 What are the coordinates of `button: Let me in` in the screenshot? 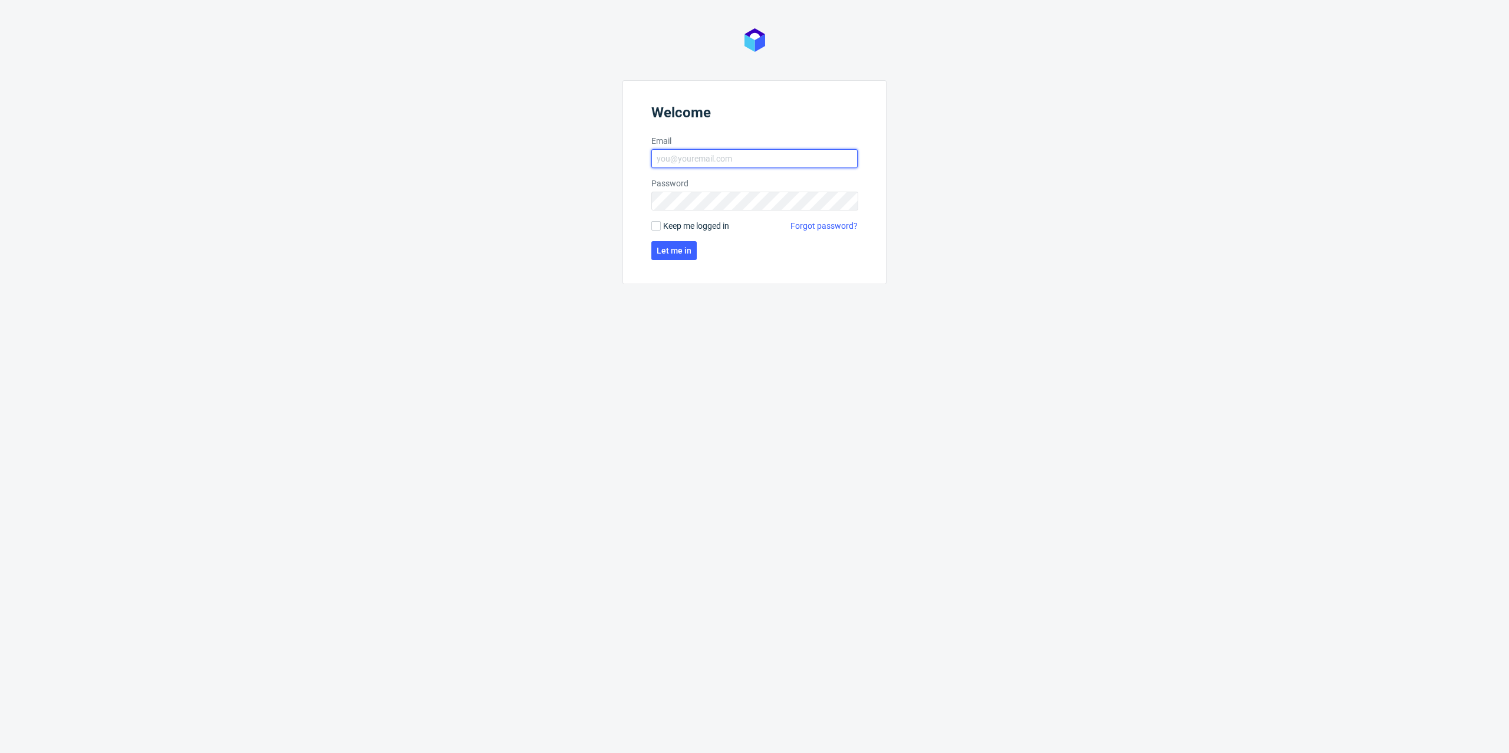 It's located at (674, 251).